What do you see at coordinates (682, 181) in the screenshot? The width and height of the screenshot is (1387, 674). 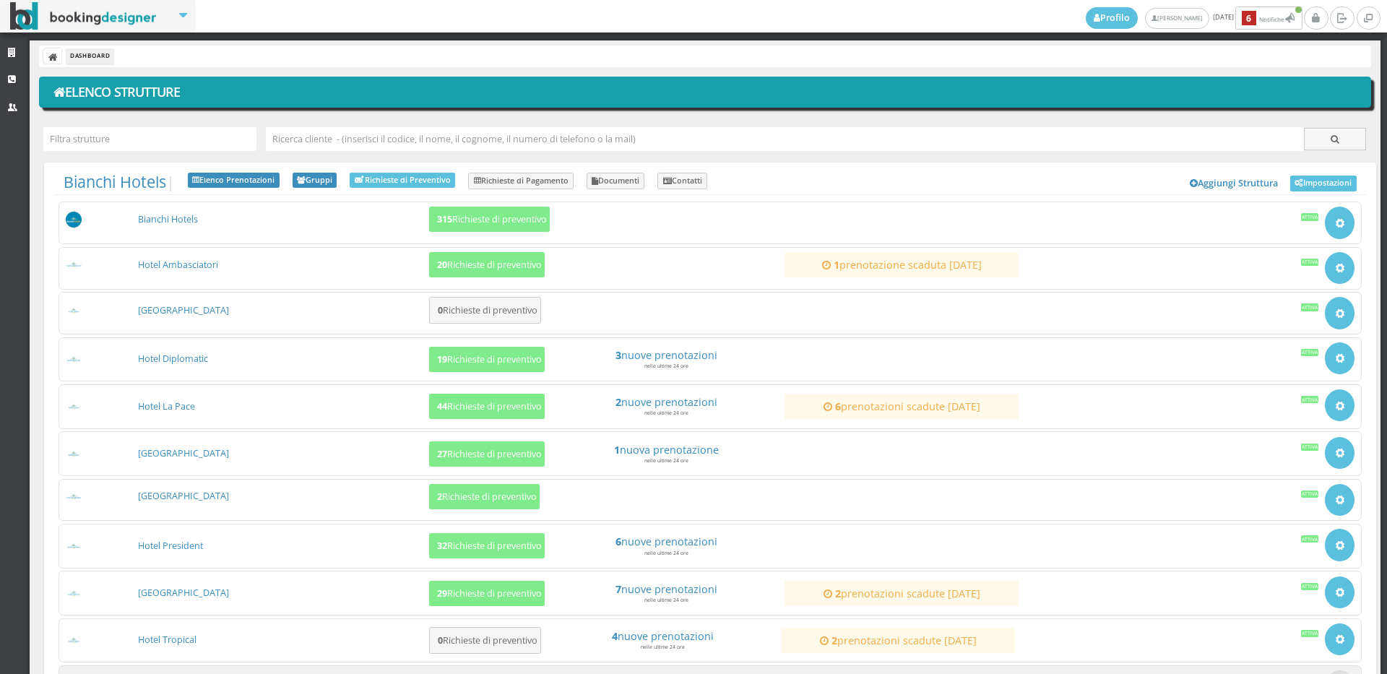 I see `a: Contatti` at bounding box center [682, 181].